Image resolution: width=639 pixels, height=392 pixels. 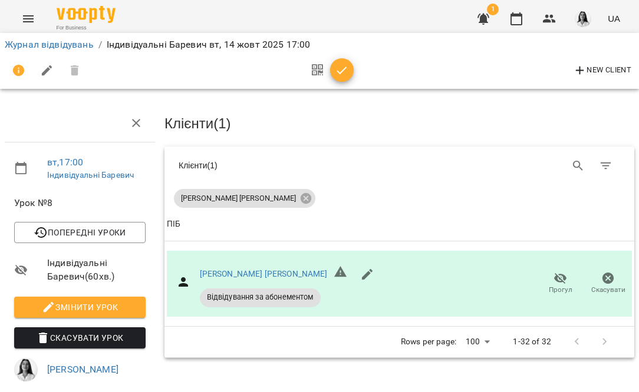 What do you see at coordinates (80, 308) in the screenshot?
I see `span: Змінити урок` at bounding box center [80, 308].